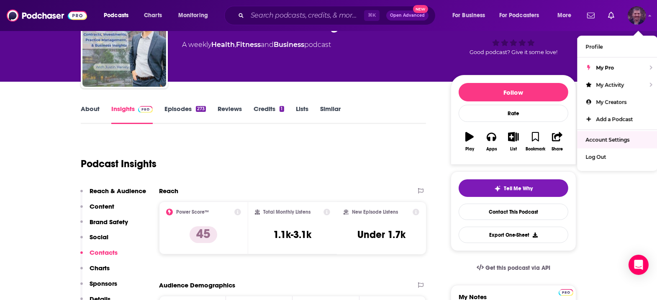 The width and height of the screenshot is (657, 300). What do you see at coordinates (97, 210) in the screenshot?
I see `button: Content` at bounding box center [97, 210].